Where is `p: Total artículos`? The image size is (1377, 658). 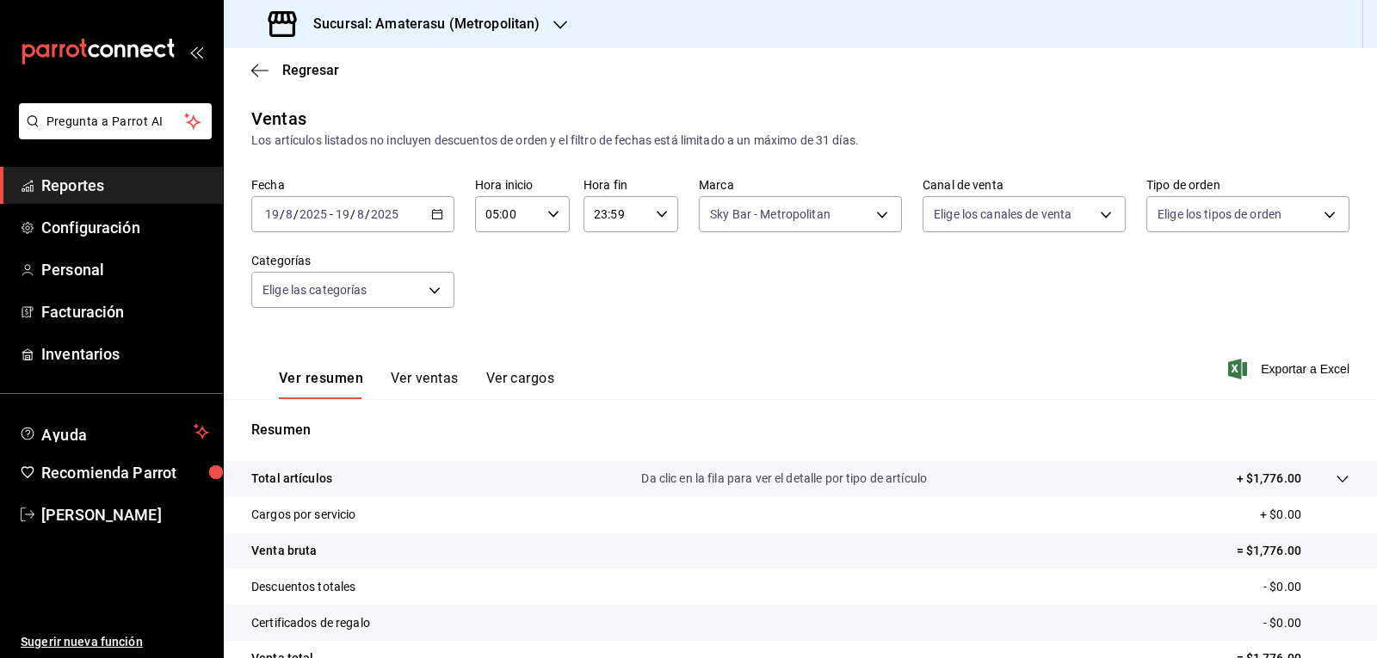
p: Total artículos is located at coordinates (292, 478).